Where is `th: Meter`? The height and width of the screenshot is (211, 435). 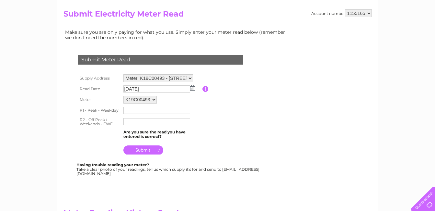 th: Meter is located at coordinates (99, 100).